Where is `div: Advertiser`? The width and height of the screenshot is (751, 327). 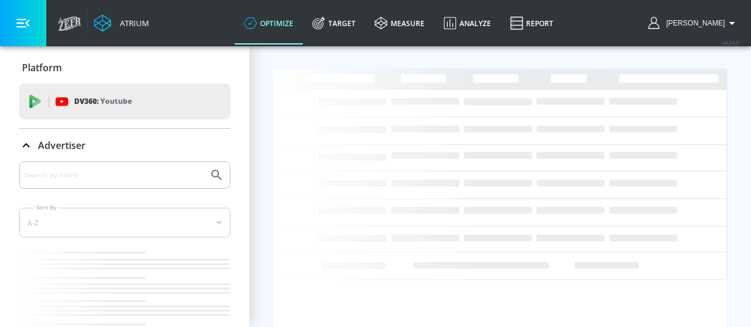 div: Advertiser is located at coordinates (125, 145).